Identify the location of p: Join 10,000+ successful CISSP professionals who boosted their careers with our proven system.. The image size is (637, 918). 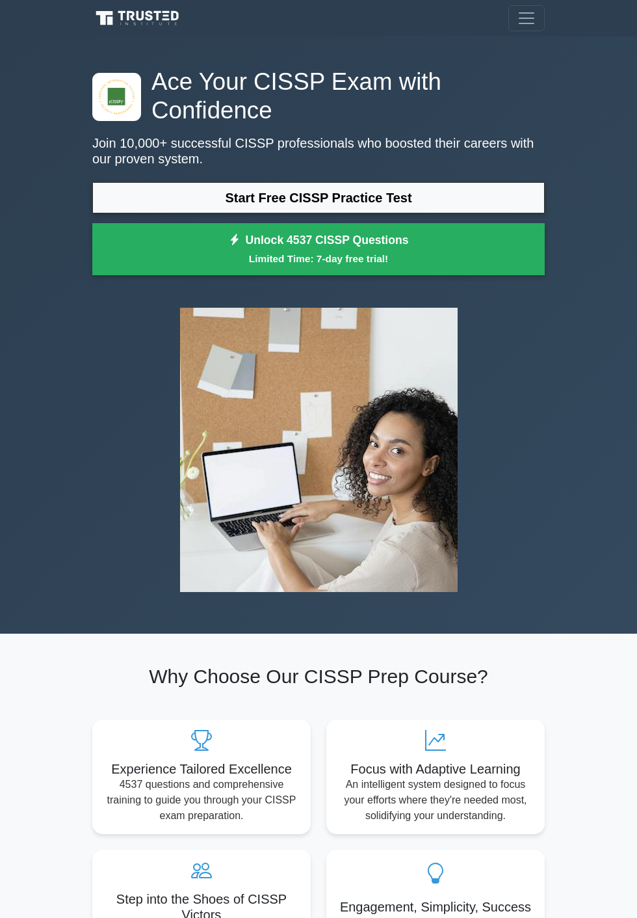
(319, 151).